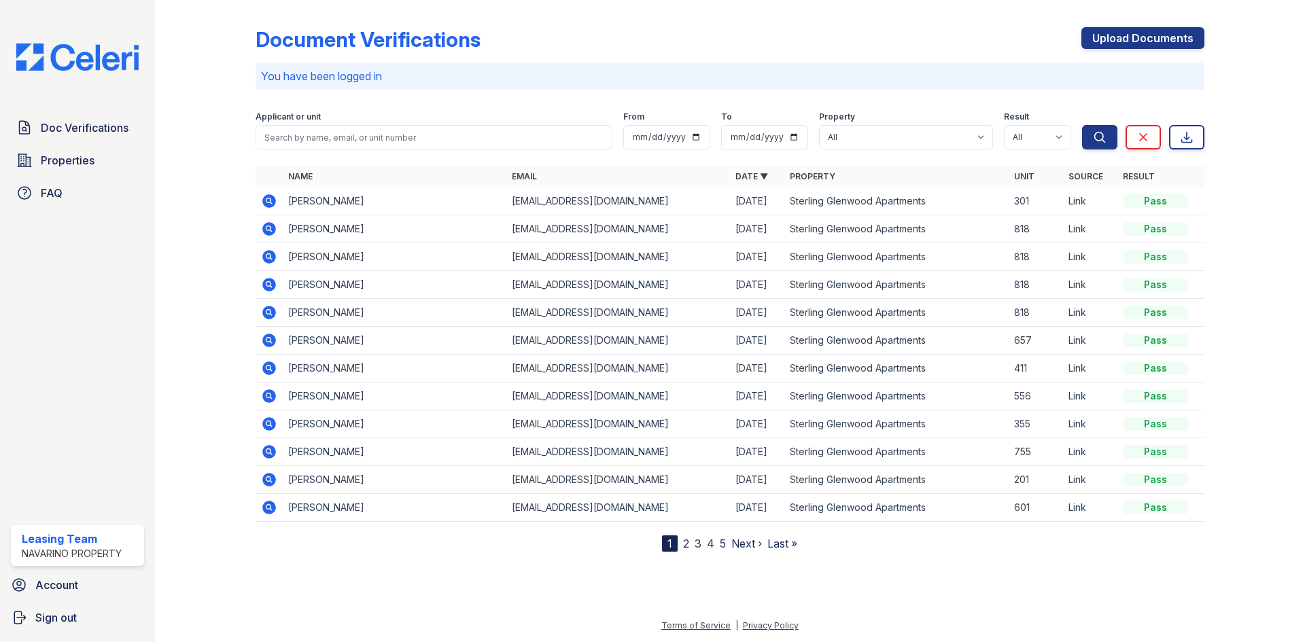  I want to click on a: 4, so click(710, 544).